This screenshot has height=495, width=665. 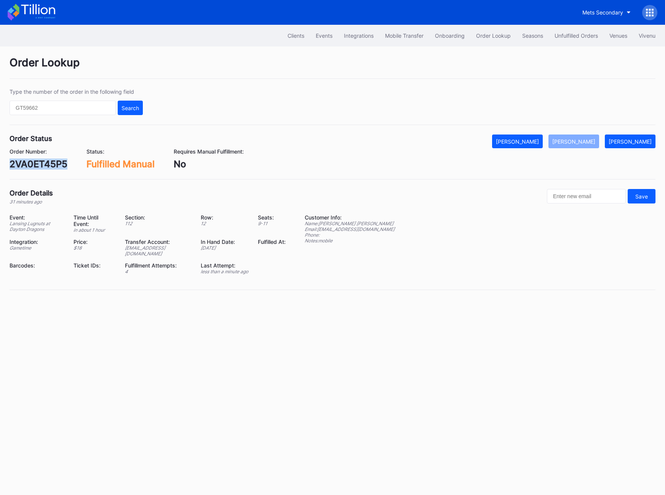 What do you see at coordinates (647, 35) in the screenshot?
I see `button: Vivenu` at bounding box center [647, 35].